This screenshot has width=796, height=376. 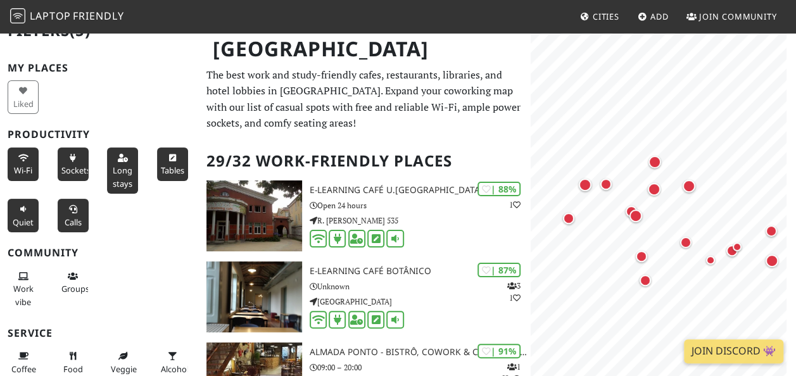 I want to click on span: Friendly, so click(x=98, y=16).